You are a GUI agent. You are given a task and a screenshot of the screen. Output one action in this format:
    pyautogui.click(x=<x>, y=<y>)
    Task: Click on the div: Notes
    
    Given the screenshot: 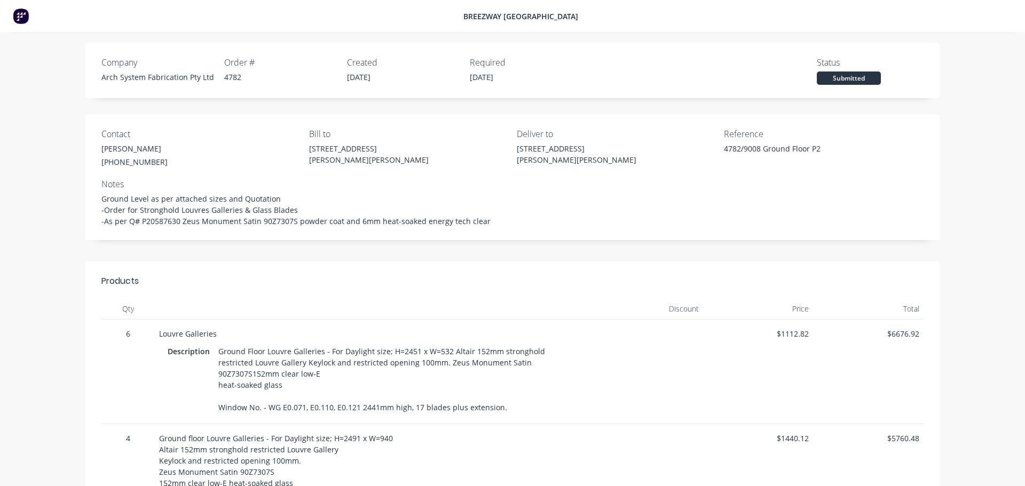 What is the action you would take?
    pyautogui.click(x=512, y=184)
    